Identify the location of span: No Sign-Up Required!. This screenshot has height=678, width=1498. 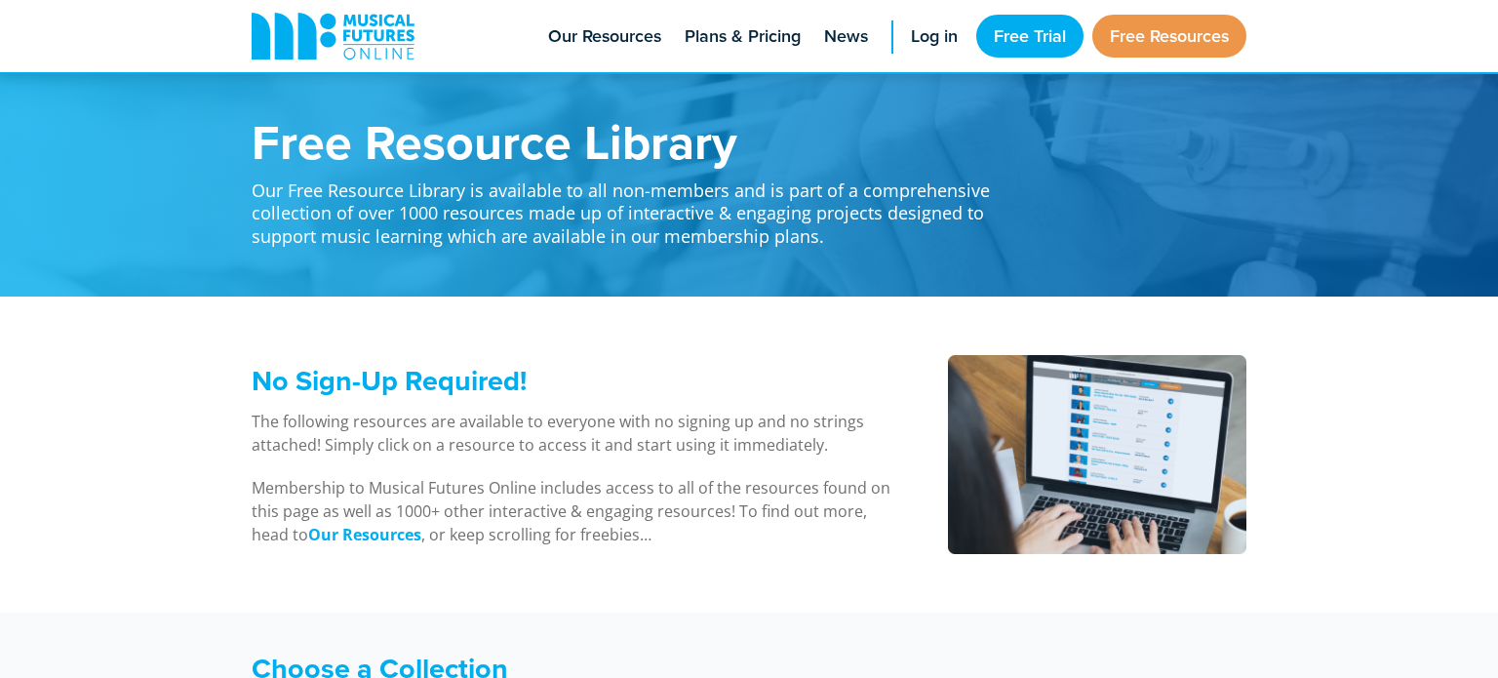
(389, 380).